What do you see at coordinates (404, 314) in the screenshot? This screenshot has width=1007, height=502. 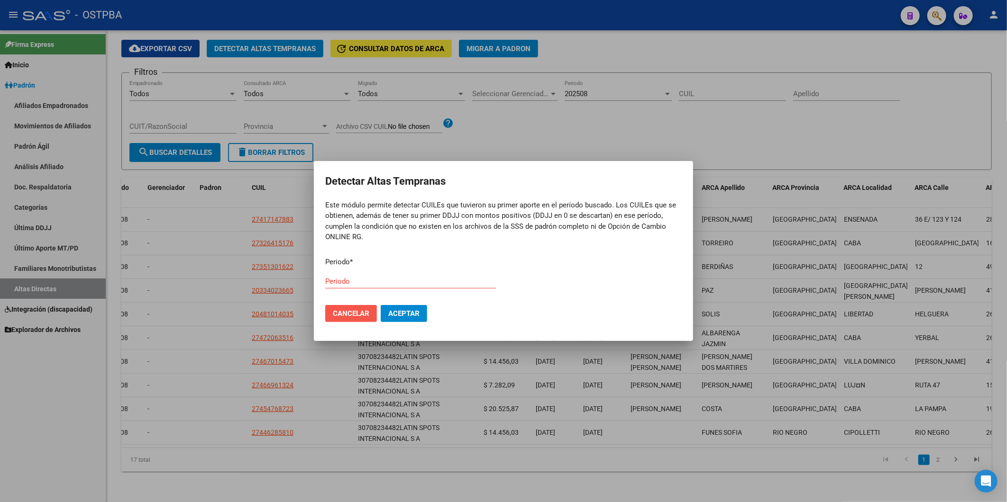 I see `button: Aceptar` at bounding box center [404, 314].